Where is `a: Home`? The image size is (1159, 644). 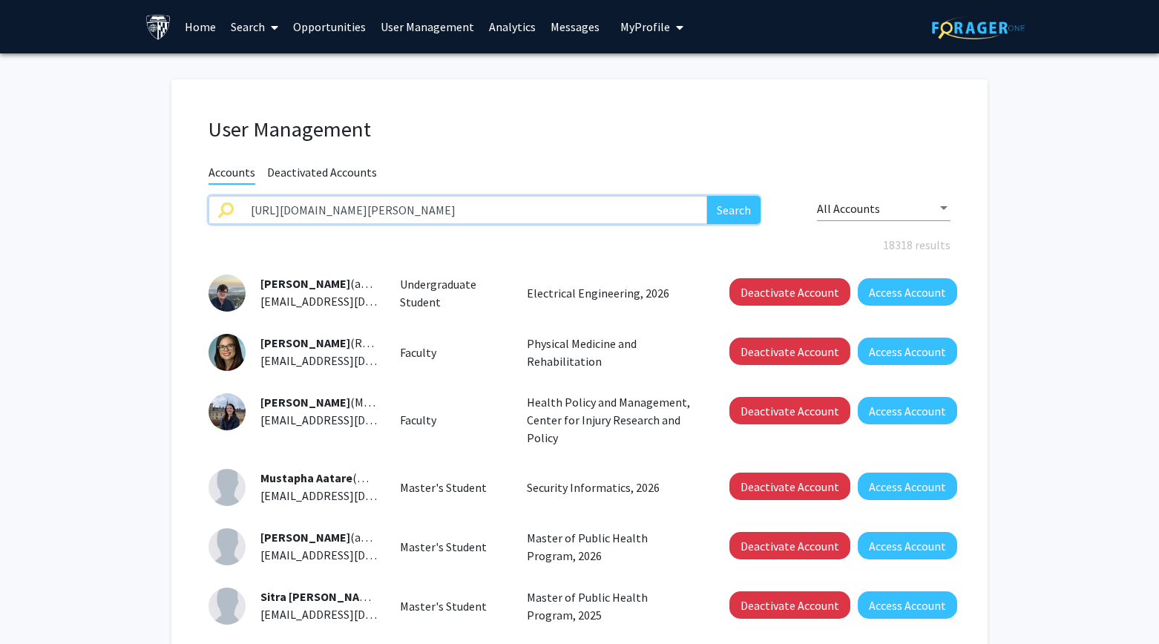 a: Home is located at coordinates (200, 27).